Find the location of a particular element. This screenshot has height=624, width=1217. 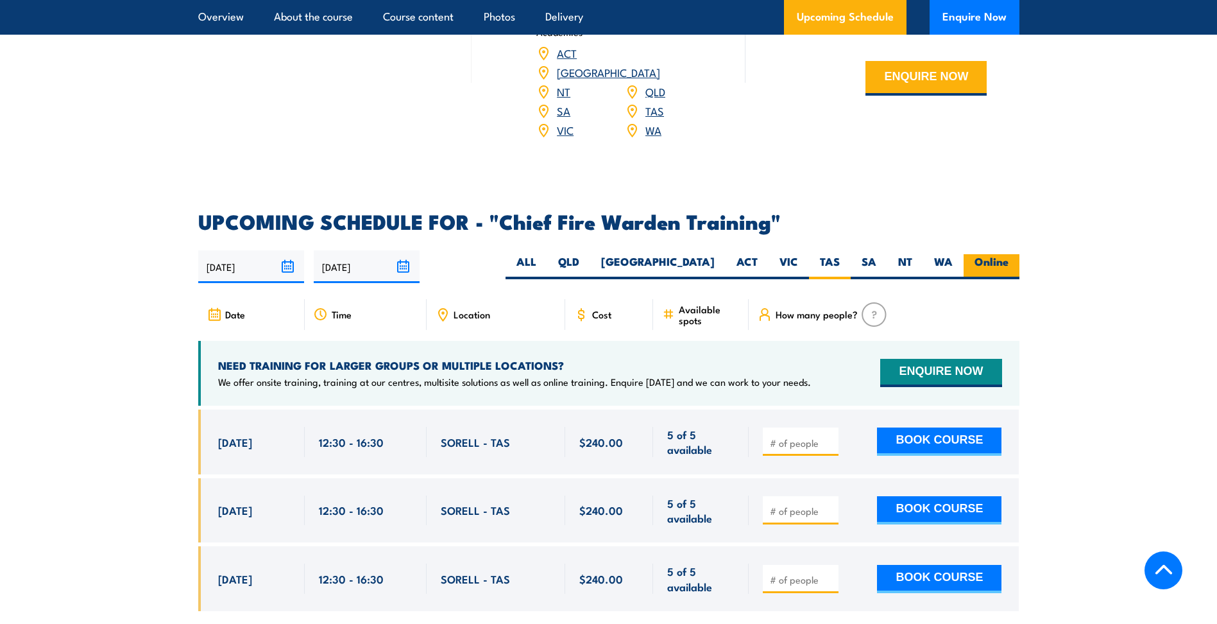

p: We offer onsite training, training at our centres, multisite solutions as well as online training... is located at coordinates (515, 382).